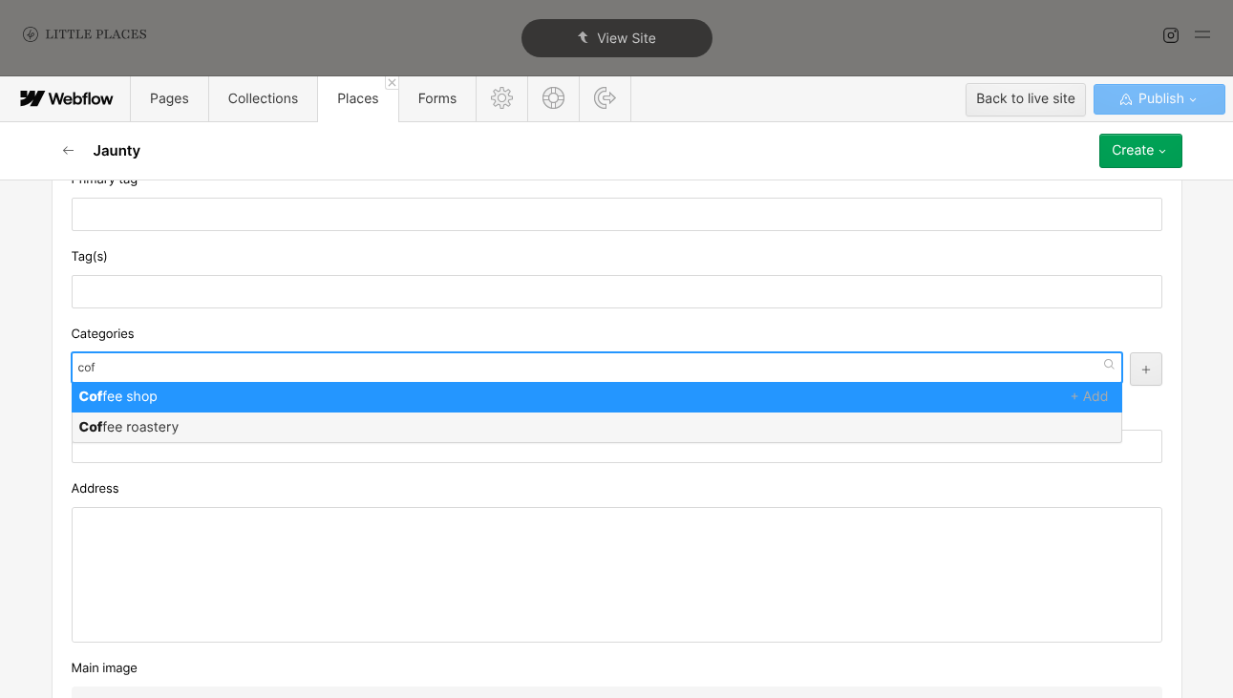 The width and height of the screenshot is (1233, 698). Describe the element at coordinates (96, 489) in the screenshot. I see `span: Address` at that location.